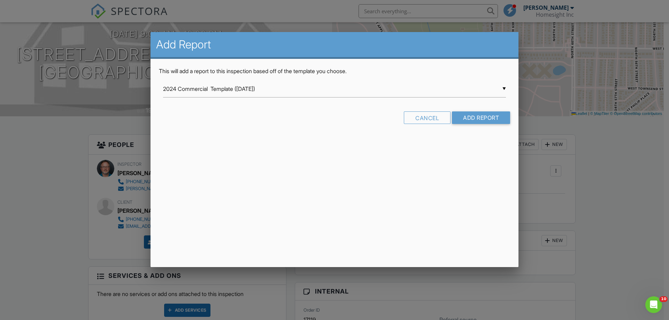  Describe the element at coordinates (427, 118) in the screenshot. I see `div: Cancel` at that location.